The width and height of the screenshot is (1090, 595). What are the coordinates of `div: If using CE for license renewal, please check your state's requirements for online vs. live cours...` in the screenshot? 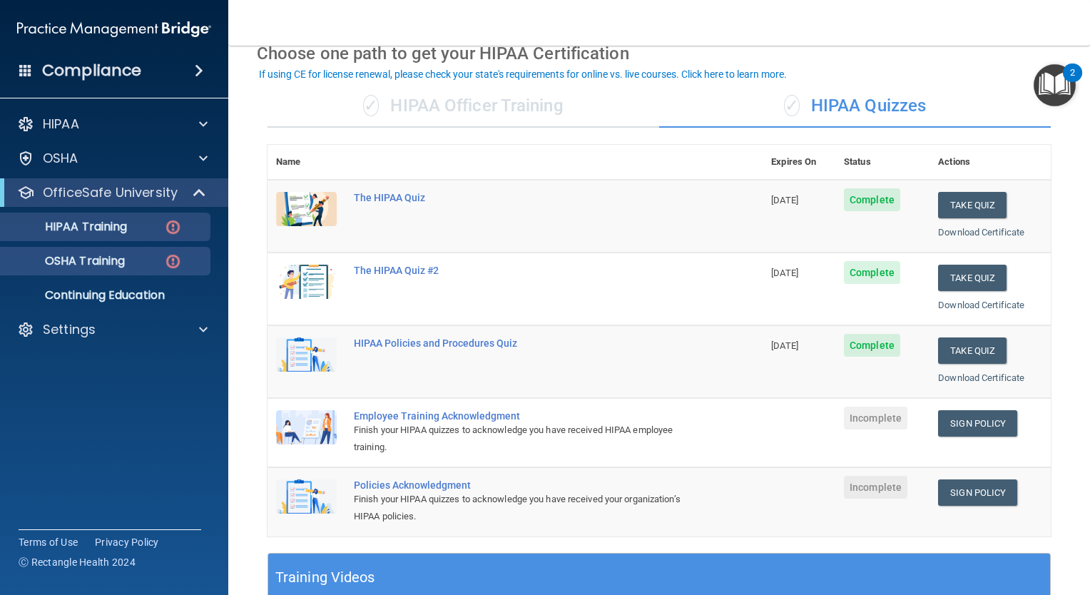 It's located at (523, 74).